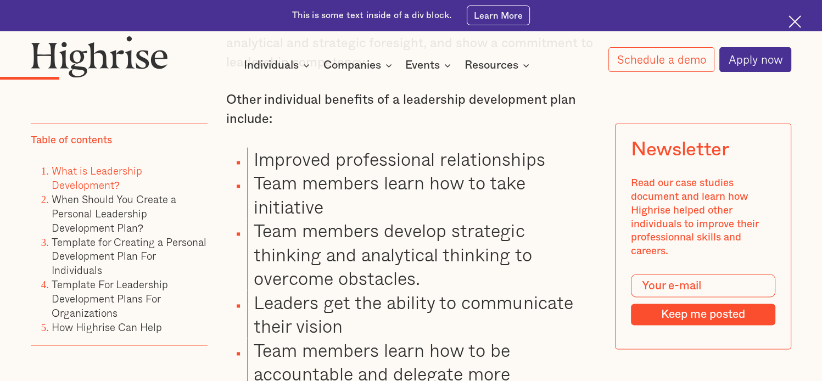 Image resolution: width=822 pixels, height=381 pixels. I want to click on img: Cross icon, so click(794, 21).